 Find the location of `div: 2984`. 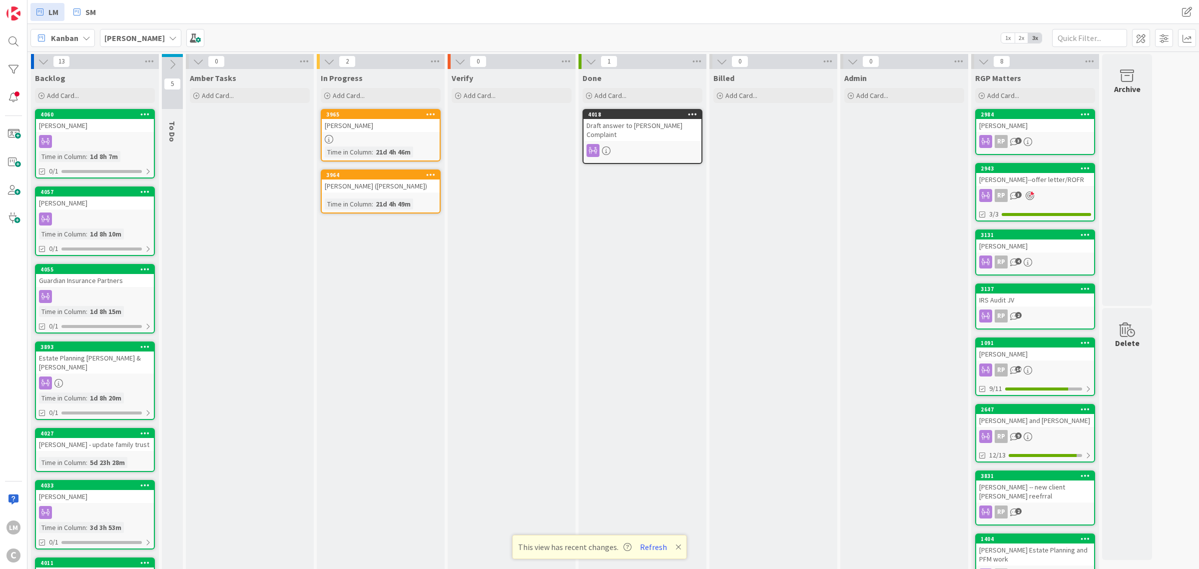

div: 2984 is located at coordinates (1036, 114).